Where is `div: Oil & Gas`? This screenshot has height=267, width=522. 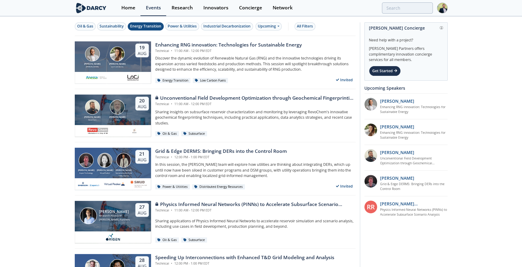 div: Oil & Gas is located at coordinates (85, 26).